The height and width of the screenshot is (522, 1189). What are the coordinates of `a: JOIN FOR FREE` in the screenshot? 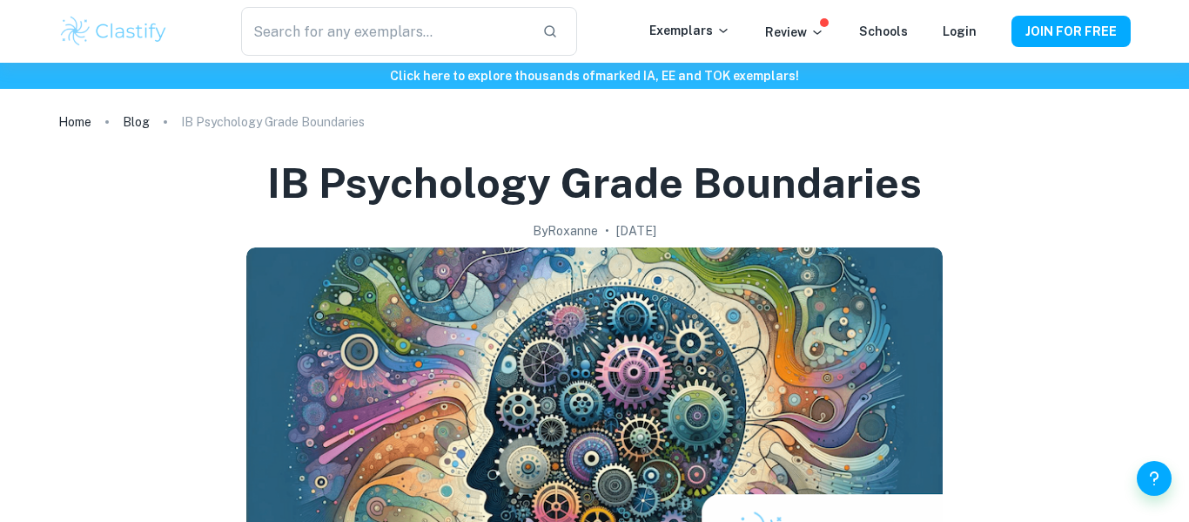 It's located at (1071, 31).